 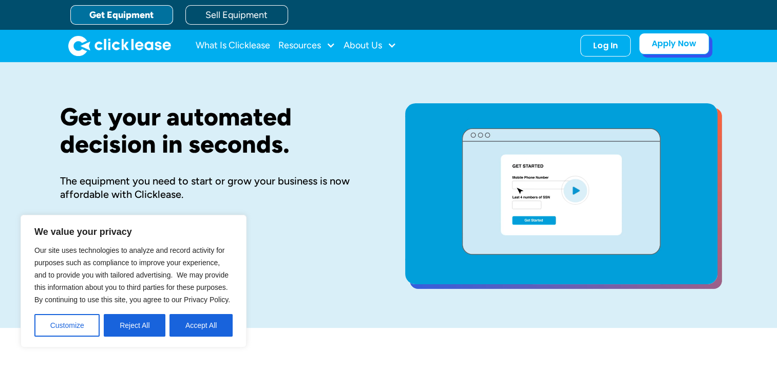 I want to click on button: Customize, so click(x=67, y=325).